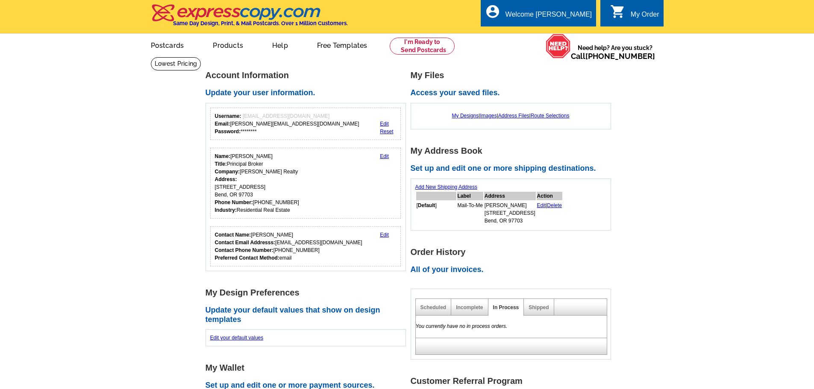 Image resolution: width=814 pixels, height=389 pixels. I want to click on div: My Order, so click(645, 17).